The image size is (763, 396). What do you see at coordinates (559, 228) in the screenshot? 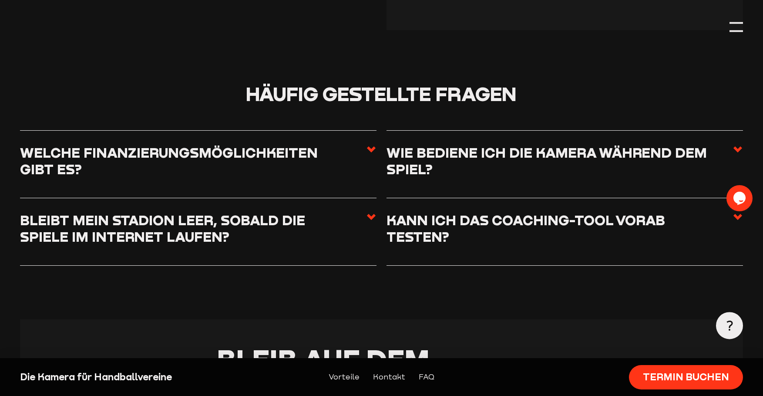
I see `h3: Kann ich das Coaching-Tool vorab testen?` at bounding box center [559, 228].